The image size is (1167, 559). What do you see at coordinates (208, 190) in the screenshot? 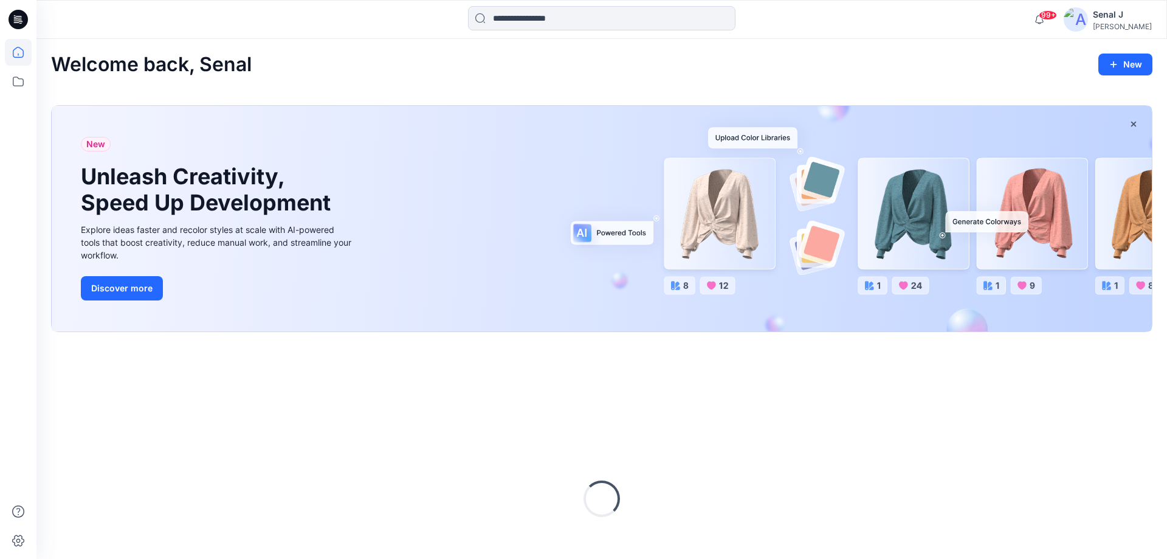
I see `h1: Unleash Creativity, Speed Up Development` at bounding box center [208, 190].